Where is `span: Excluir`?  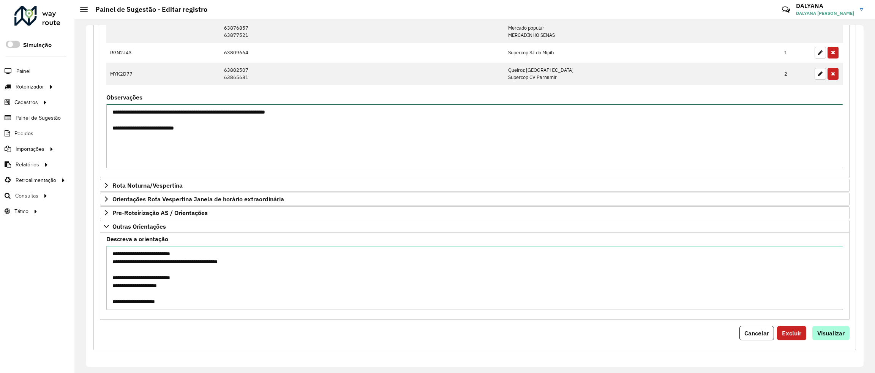
span: Excluir is located at coordinates (792, 333).